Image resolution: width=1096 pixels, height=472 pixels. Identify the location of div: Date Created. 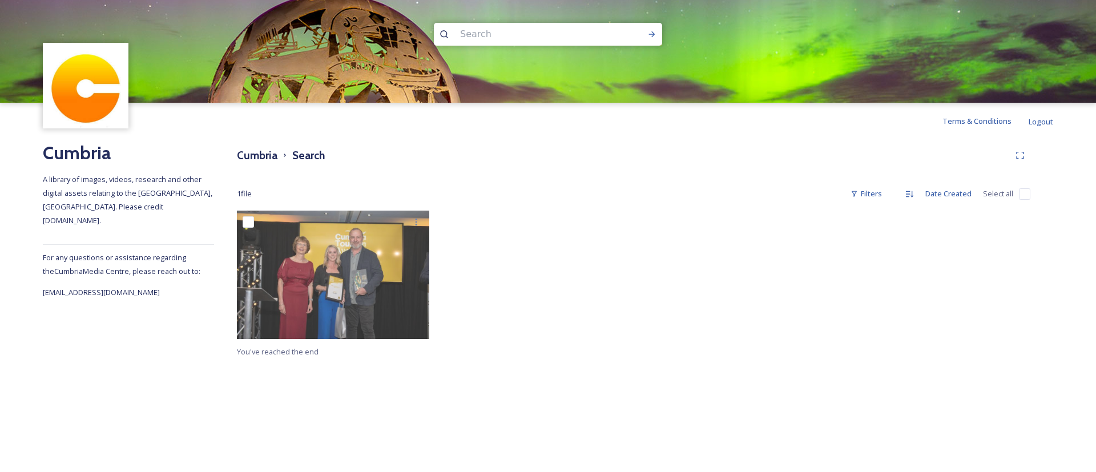
(948, 193).